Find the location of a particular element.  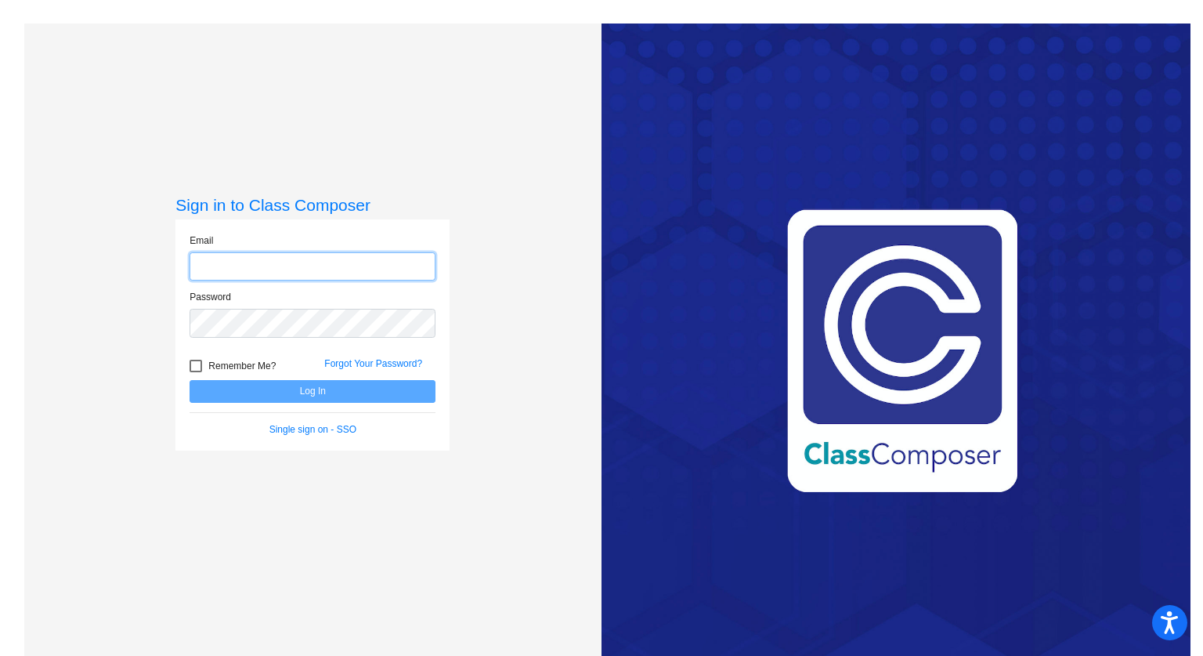

label: Email is located at coordinates (201, 241).